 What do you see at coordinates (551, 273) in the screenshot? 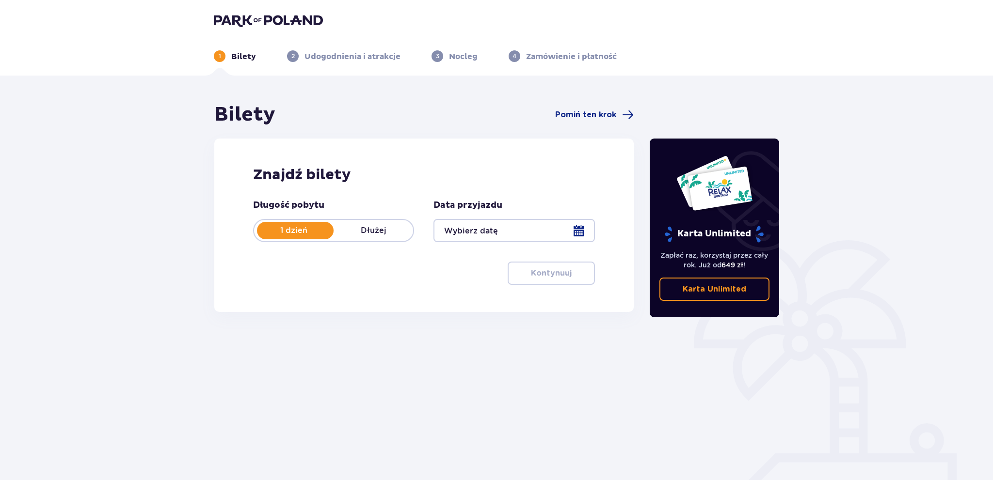
I see `button: Kontynuuj` at bounding box center [551, 273].